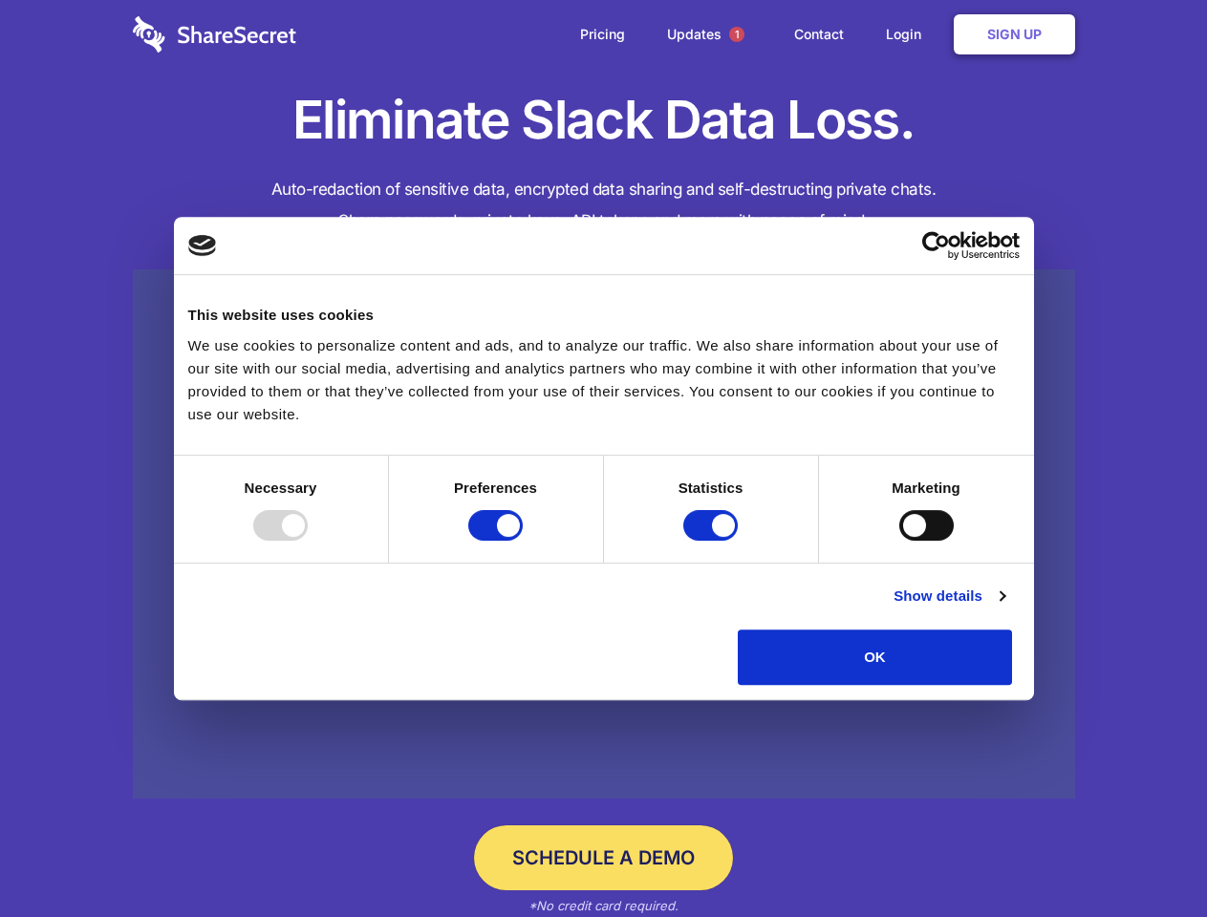  Describe the element at coordinates (602, 34) in the screenshot. I see `a: Pricing` at that location.